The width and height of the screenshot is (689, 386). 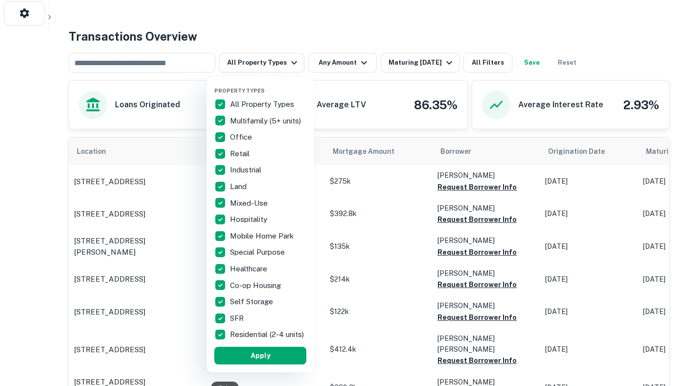 I want to click on p: Healthcare, so click(x=250, y=269).